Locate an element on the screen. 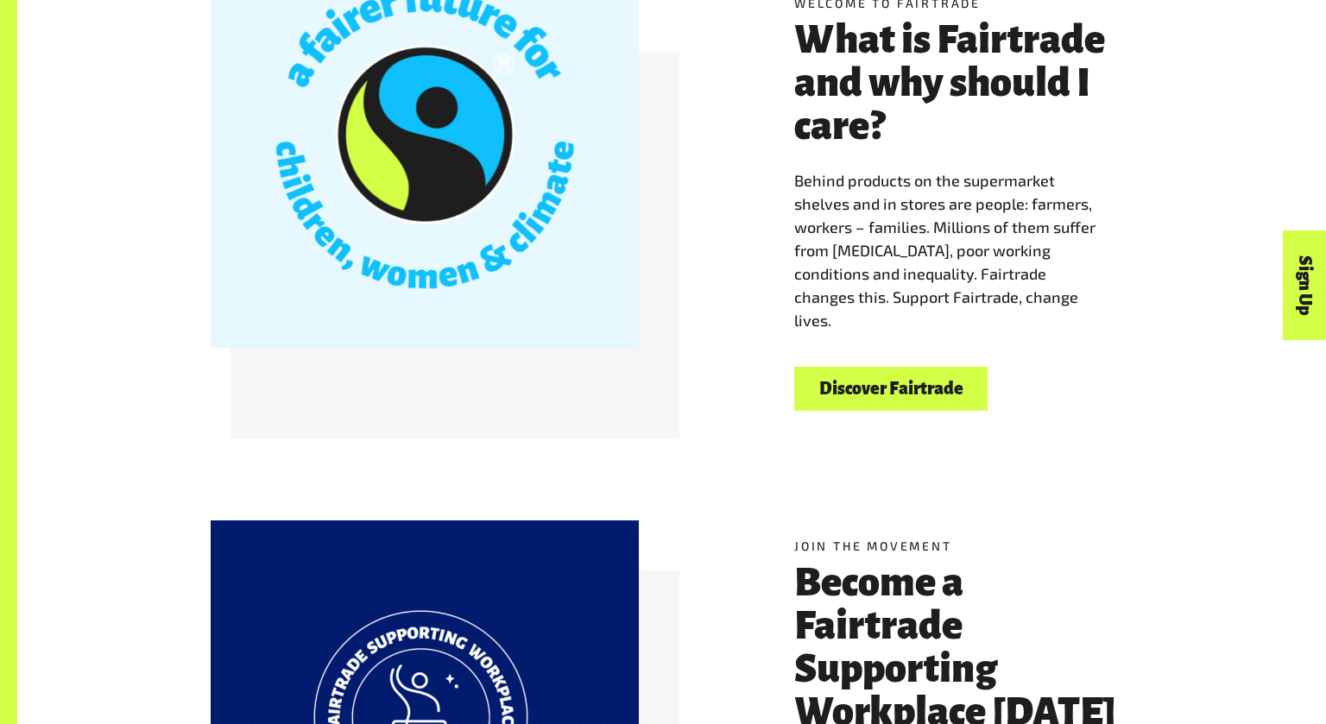 The image size is (1326, 724). a: Discover Fairtrade is located at coordinates (891, 388).